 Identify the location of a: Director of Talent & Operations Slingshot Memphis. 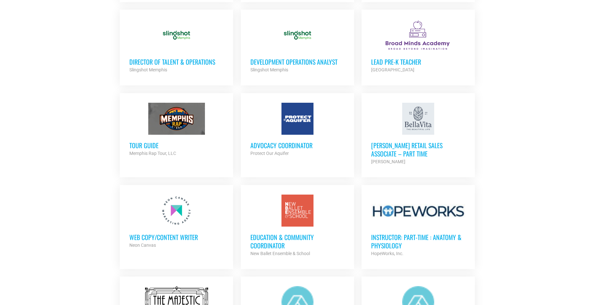
(176, 46).